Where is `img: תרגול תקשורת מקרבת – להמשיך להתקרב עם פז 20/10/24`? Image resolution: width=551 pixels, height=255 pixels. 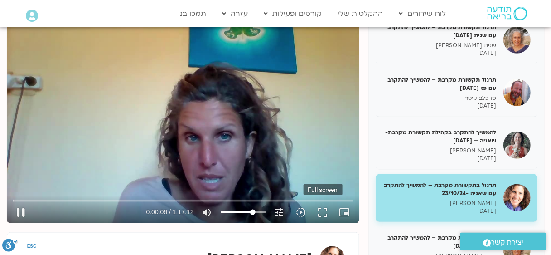 img: תרגול תקשורת מקרבת – להמשיך להתקרב עם פז 20/10/24 is located at coordinates (517, 92).